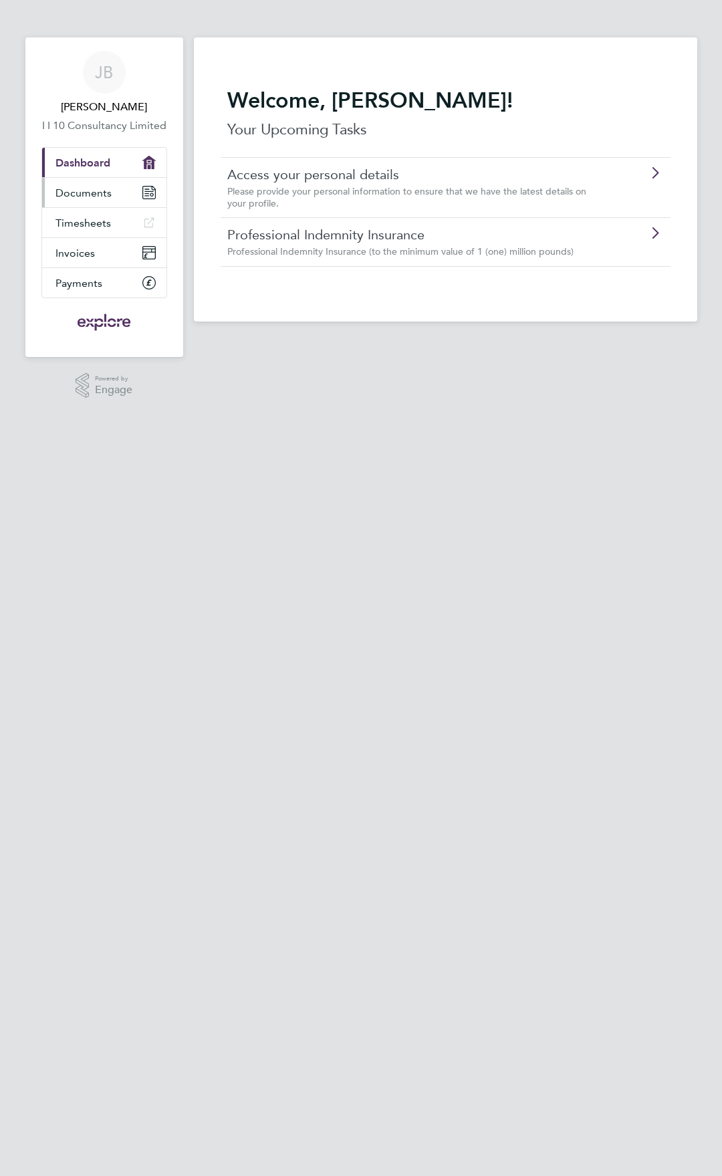  Describe the element at coordinates (104, 107) in the screenshot. I see `span: Jaeson Blythe` at that location.